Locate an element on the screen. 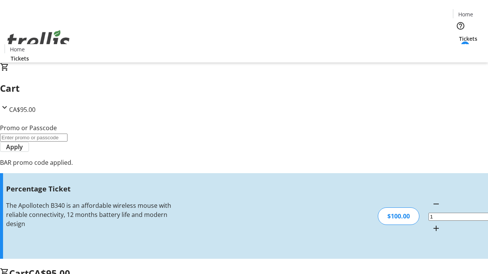 This screenshot has height=274, width=488. button: Cart is located at coordinates (460, 50).